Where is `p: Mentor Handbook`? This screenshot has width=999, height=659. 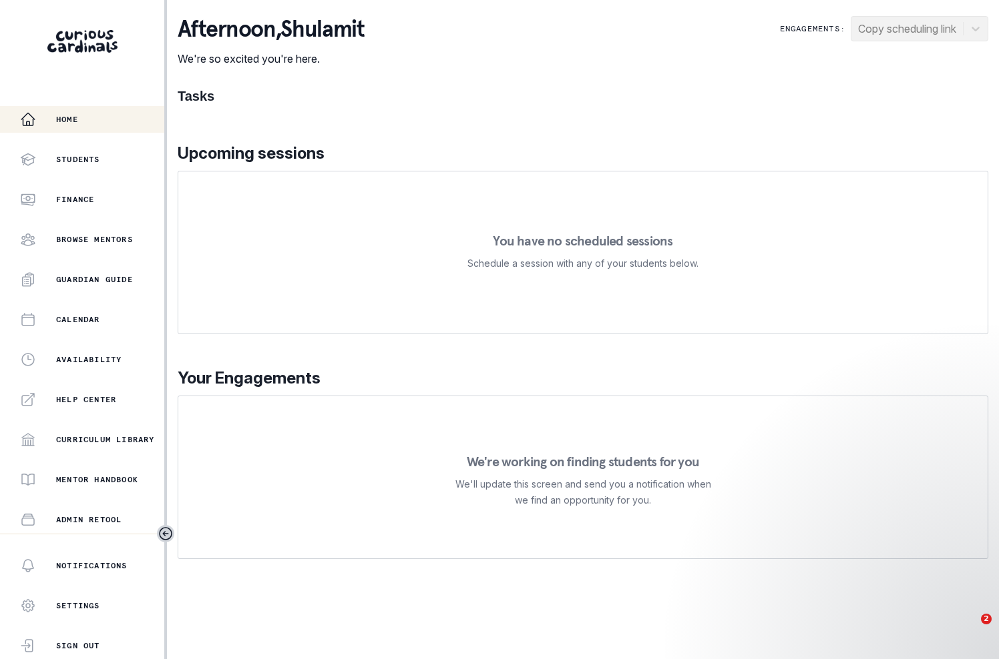 p: Mentor Handbook is located at coordinates (97, 480).